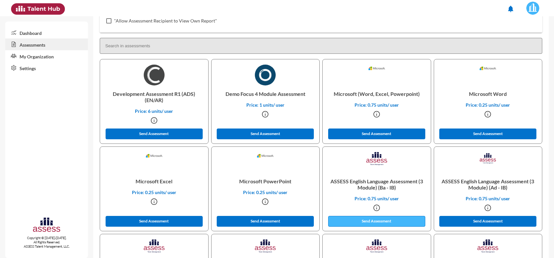 The height and width of the screenshot is (258, 554). Describe the element at coordinates (154, 181) in the screenshot. I see `p: Microsoft Excel` at that location.